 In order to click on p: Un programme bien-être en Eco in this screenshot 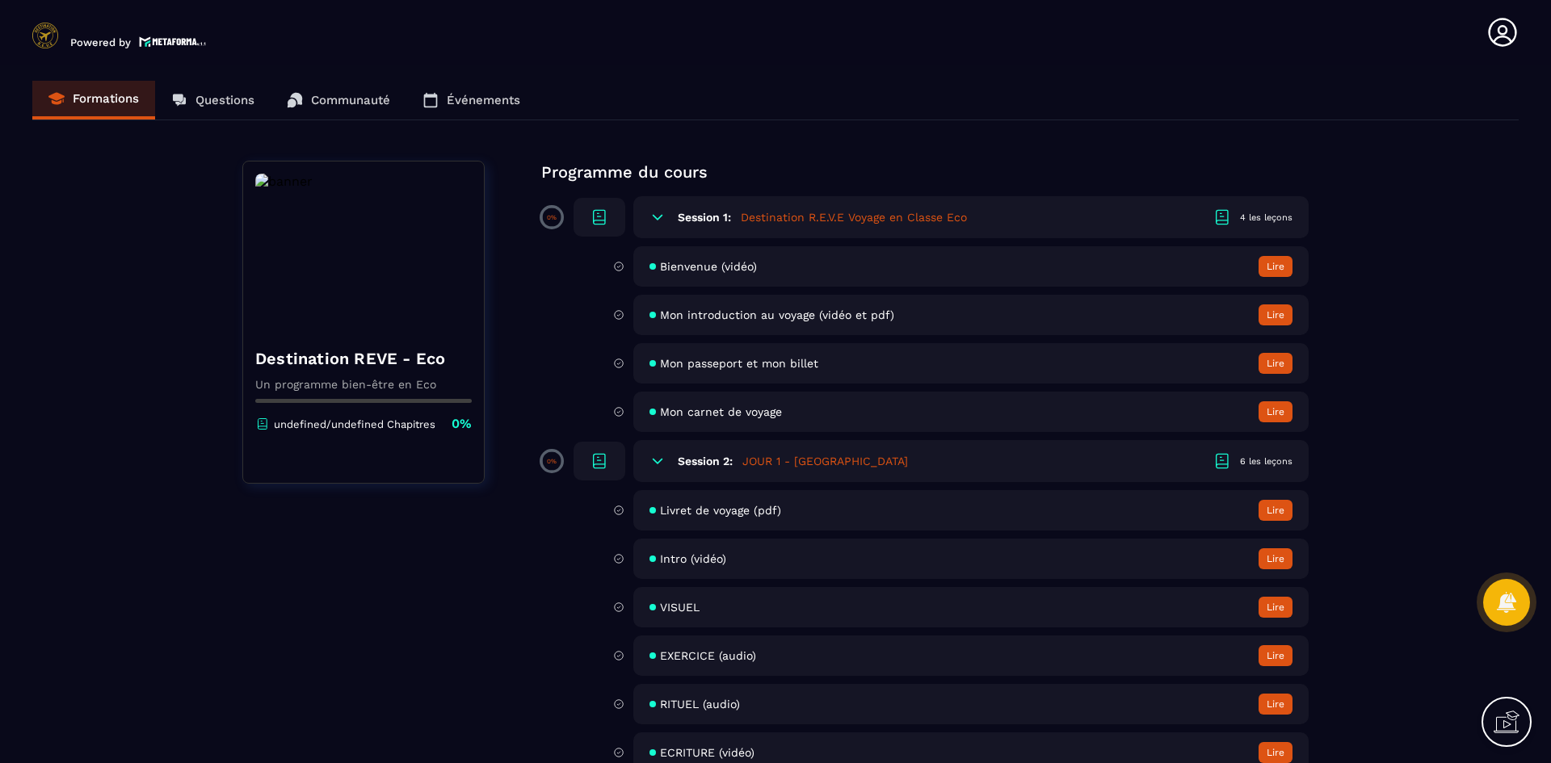, I will do `click(363, 384)`.